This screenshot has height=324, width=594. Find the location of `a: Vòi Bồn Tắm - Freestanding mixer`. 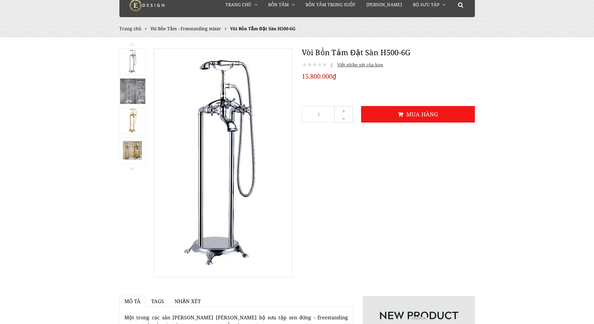

a: Vòi Bồn Tắm - Freestanding mixer is located at coordinates (186, 28).